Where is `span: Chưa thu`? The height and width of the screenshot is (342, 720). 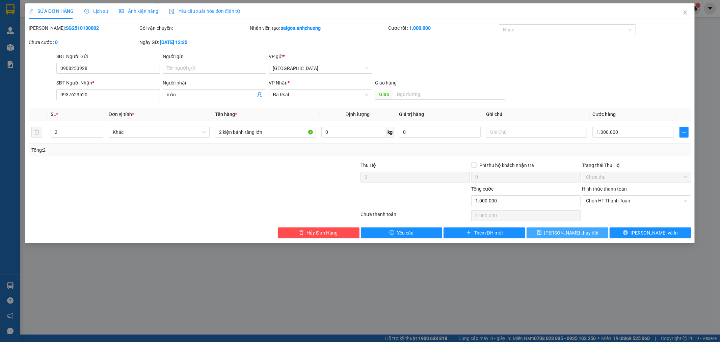 span: Chưa thu is located at coordinates (637, 177).